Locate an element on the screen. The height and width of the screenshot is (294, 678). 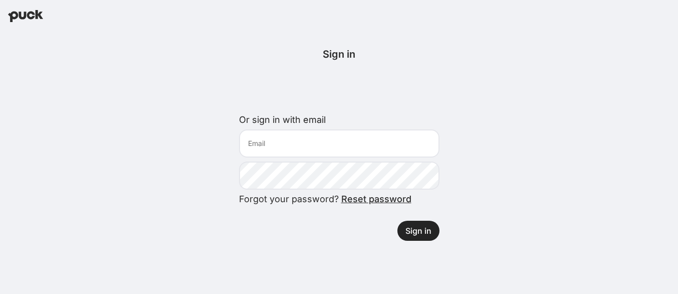
input: Email is located at coordinates (339, 143).